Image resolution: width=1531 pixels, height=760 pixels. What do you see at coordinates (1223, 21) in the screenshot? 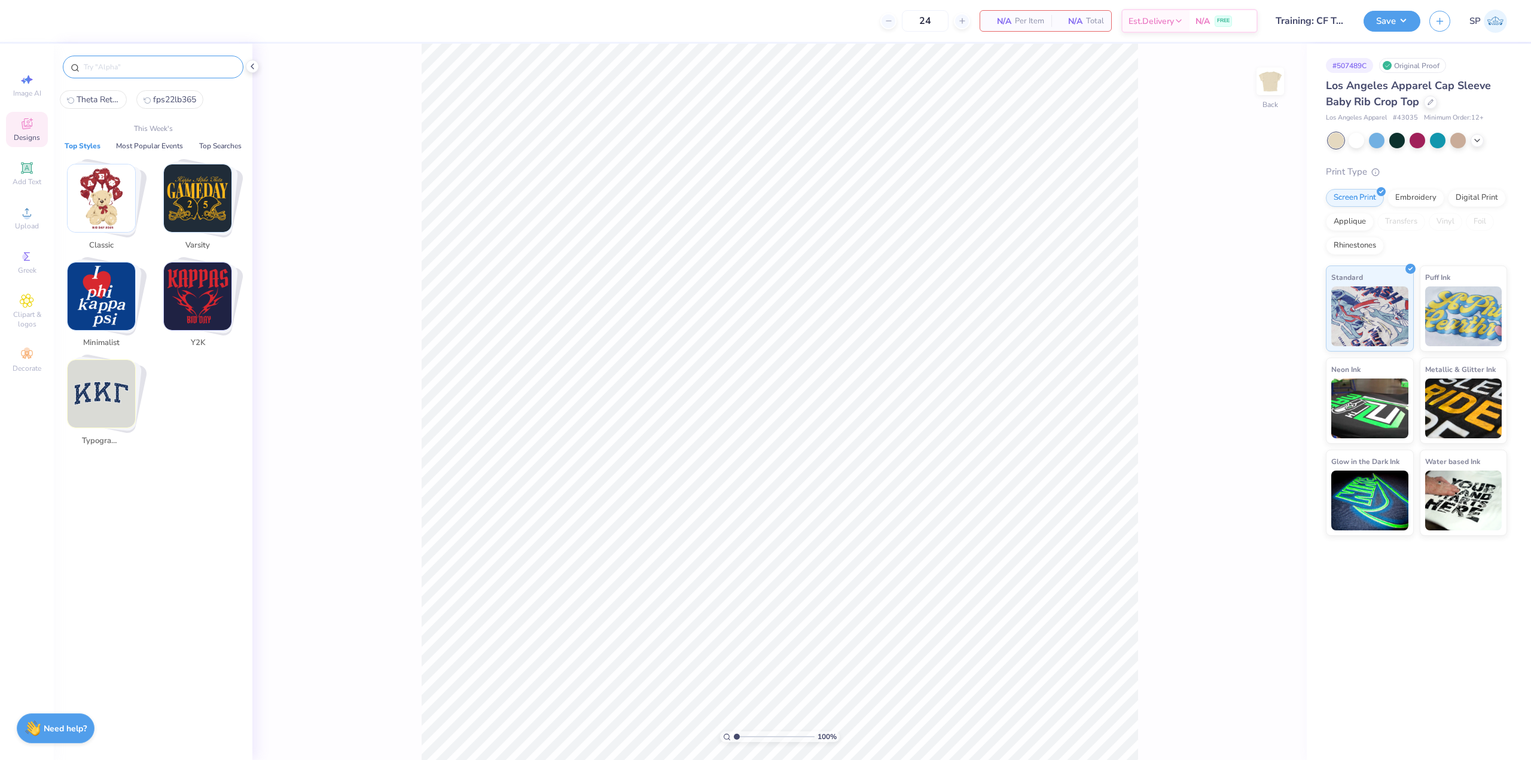
I see `span: FREE` at bounding box center [1223, 21].